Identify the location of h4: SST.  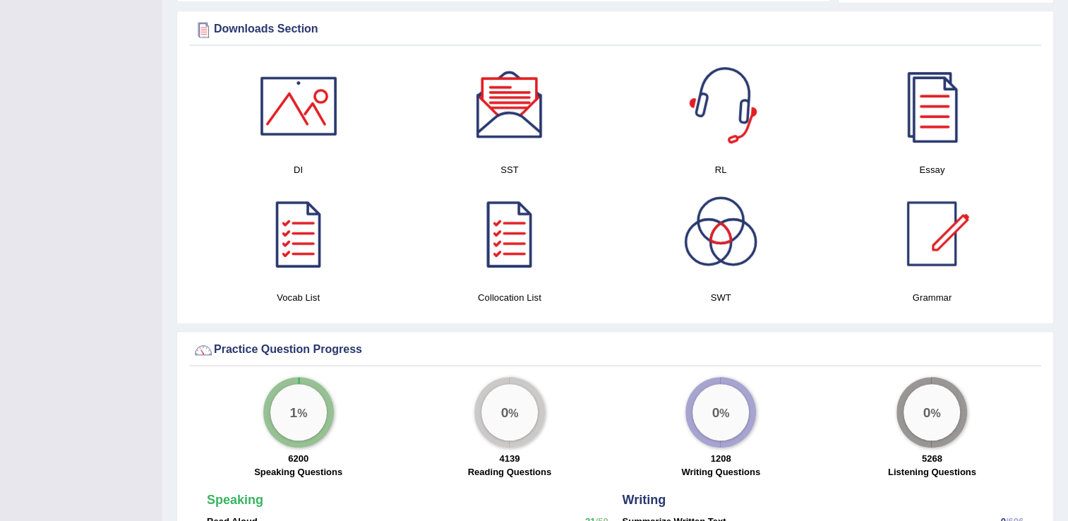
(509, 169).